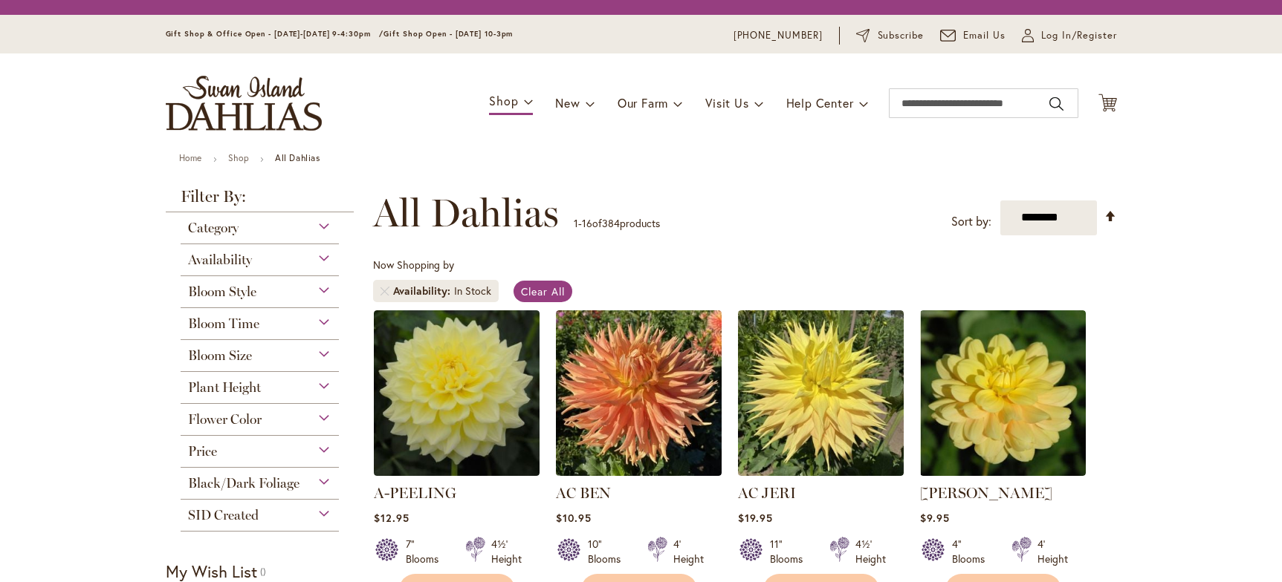 The height and width of the screenshot is (582, 1282). What do you see at coordinates (819, 103) in the screenshot?
I see `span: Help Center` at bounding box center [819, 103].